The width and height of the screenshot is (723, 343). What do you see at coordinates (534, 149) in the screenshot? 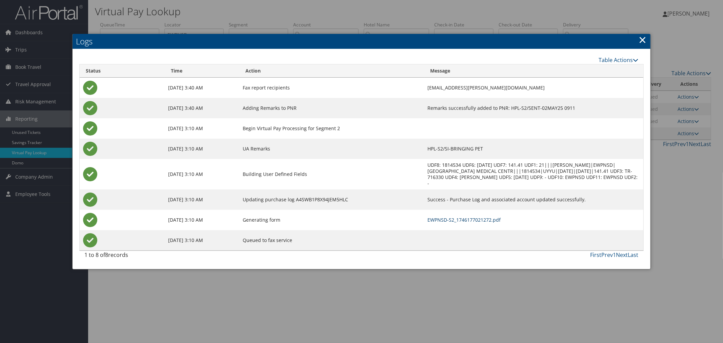
I see `td: HPL-S2/SI-BRINGING PET` at bounding box center [534, 149].